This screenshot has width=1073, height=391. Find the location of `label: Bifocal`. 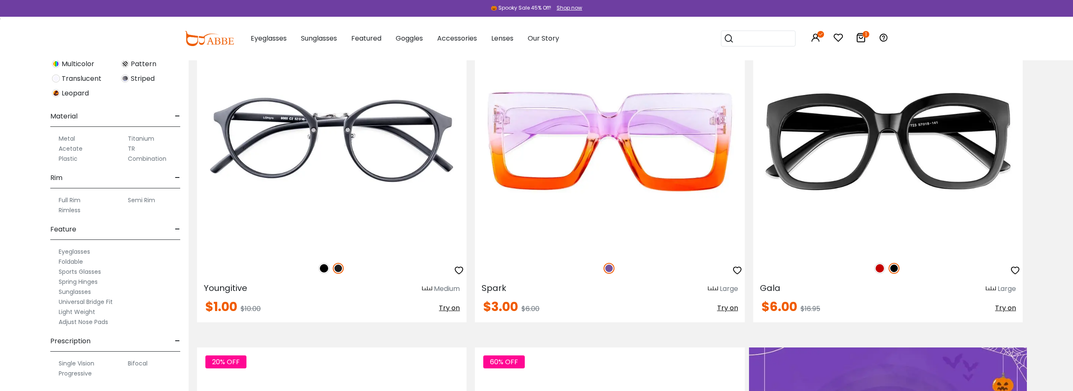

label: Bifocal is located at coordinates (137, 364).